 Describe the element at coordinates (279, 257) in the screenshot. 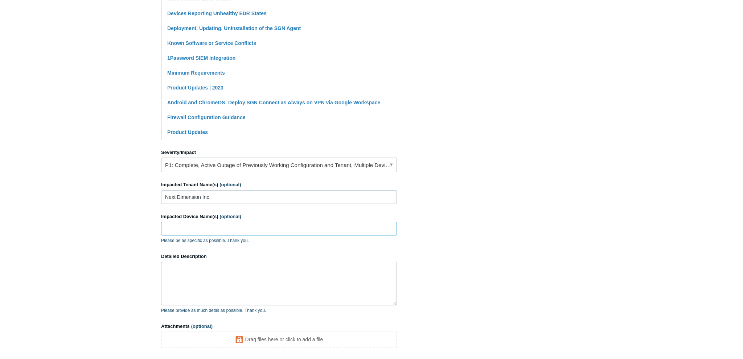

I see `label: Detailed Description` at that location.